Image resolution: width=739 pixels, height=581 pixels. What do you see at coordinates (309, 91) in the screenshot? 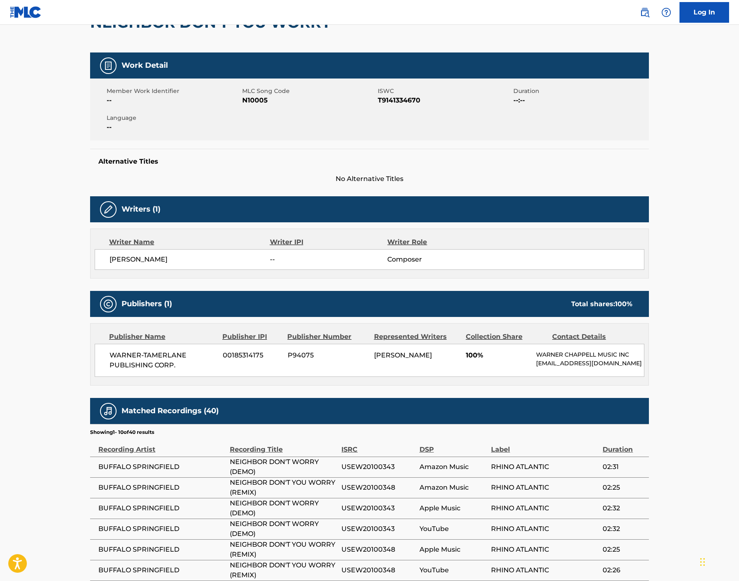
I see `span: MLC Song Code` at bounding box center [309, 91].